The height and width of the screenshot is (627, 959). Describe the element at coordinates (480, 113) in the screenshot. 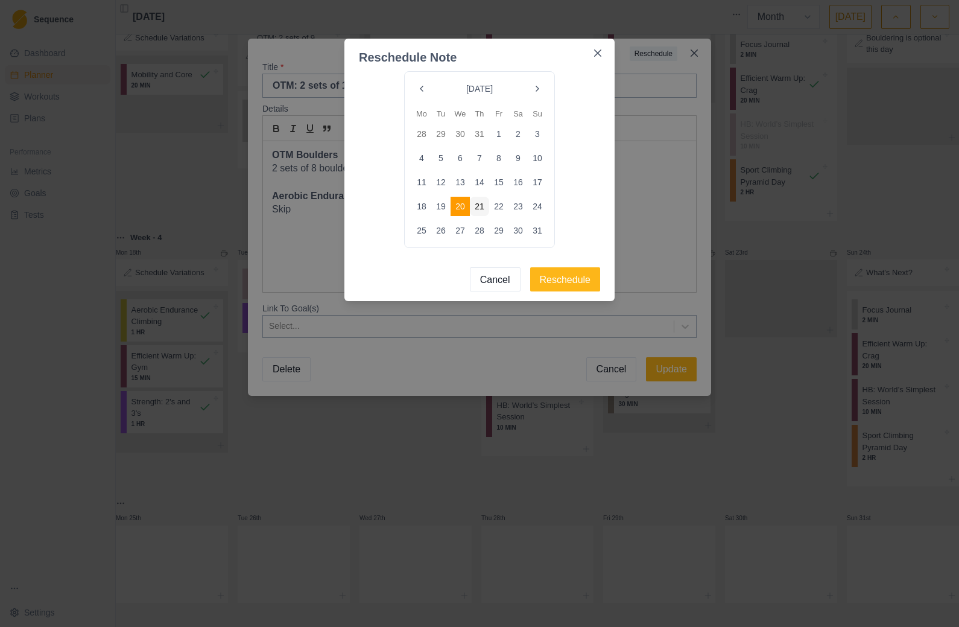

I see `th: Thursday` at that location.